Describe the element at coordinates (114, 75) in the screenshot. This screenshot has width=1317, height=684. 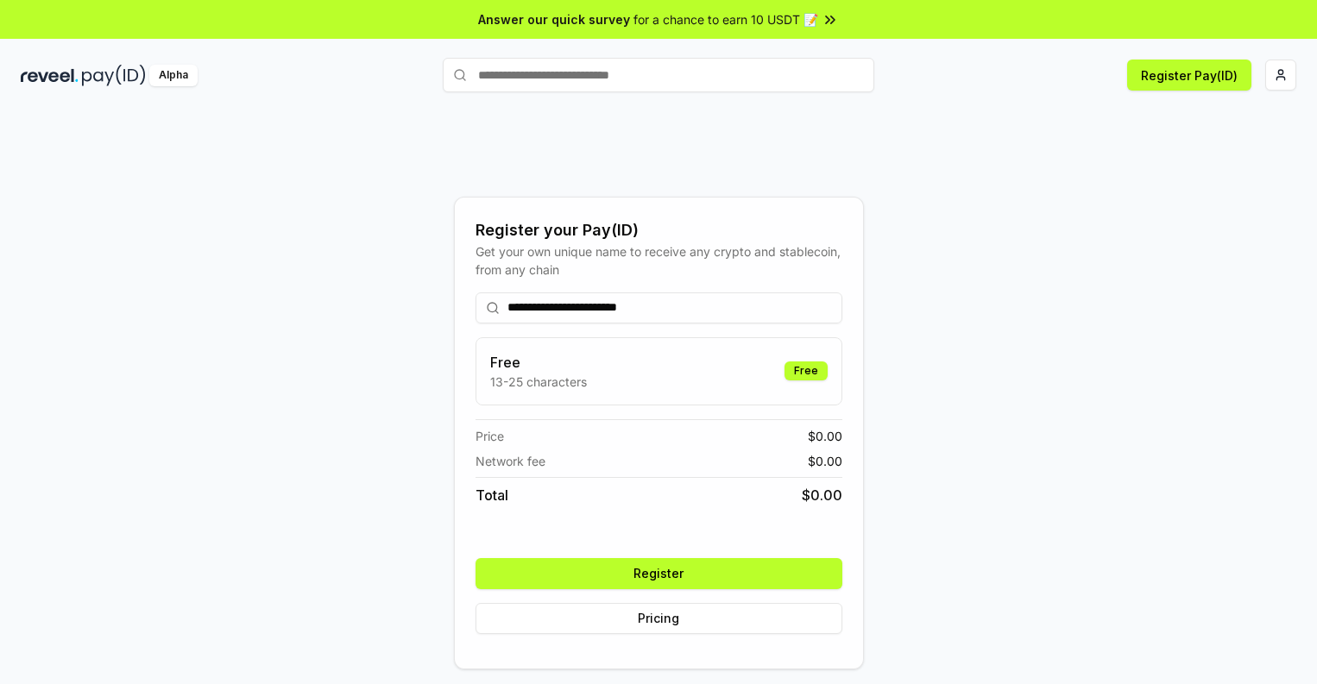
I see `img: pay_id` at that location.